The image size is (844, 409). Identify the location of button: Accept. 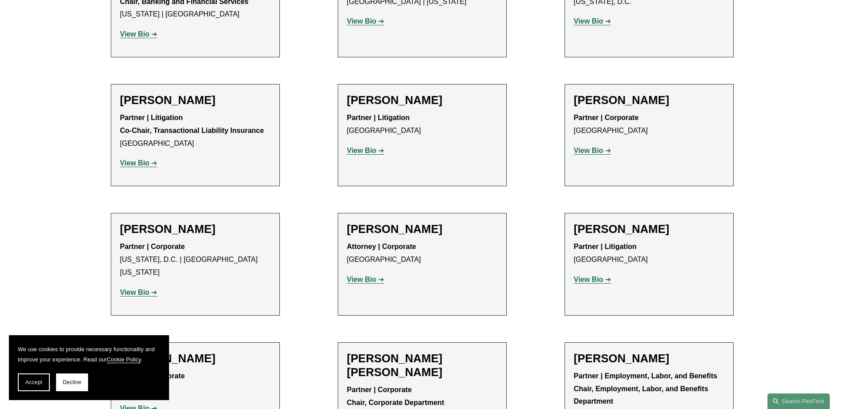
(34, 383).